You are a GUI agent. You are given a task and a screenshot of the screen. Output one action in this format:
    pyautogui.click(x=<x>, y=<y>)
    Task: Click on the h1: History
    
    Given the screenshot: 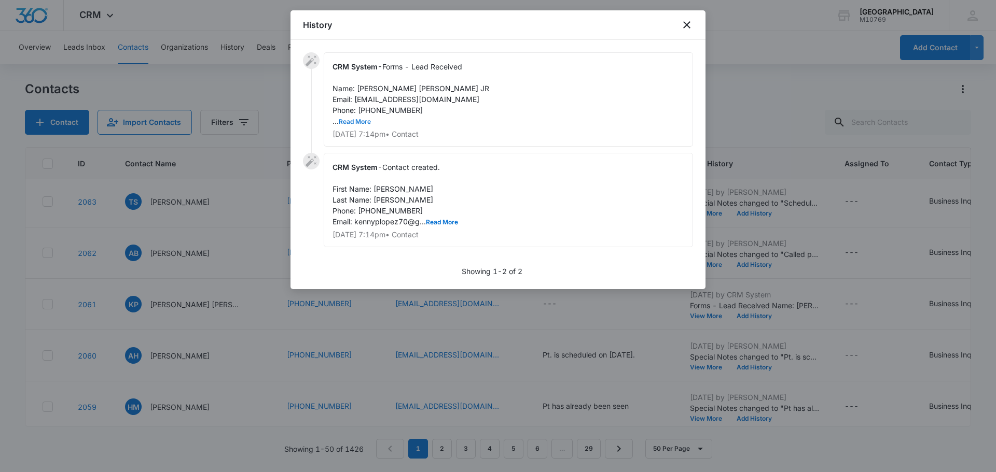 What is the action you would take?
    pyautogui.click(x=317, y=25)
    